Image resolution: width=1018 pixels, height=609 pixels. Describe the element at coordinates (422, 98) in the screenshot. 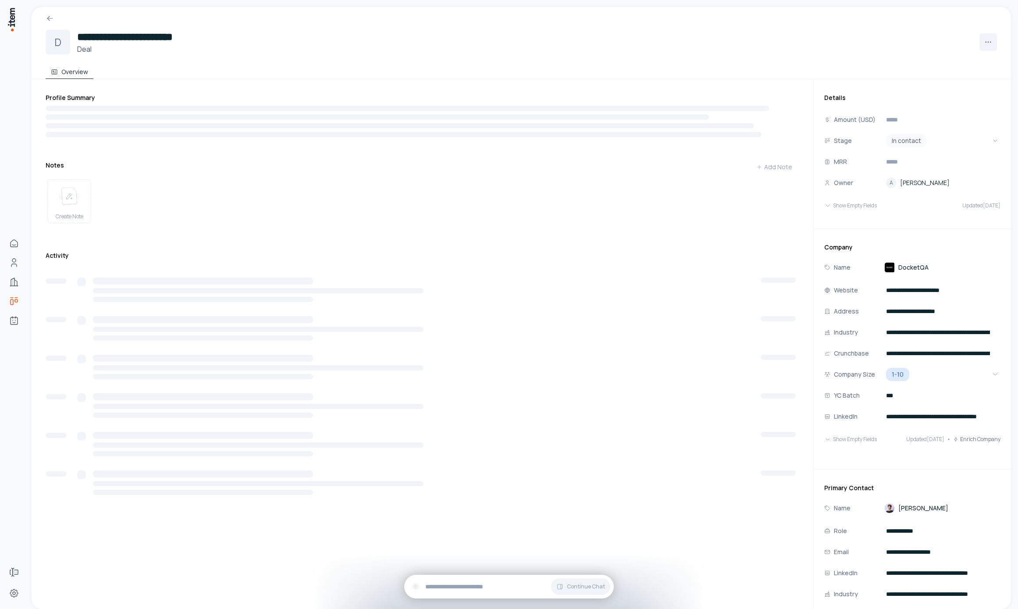

I see `h3: Profile Summary` at that location.